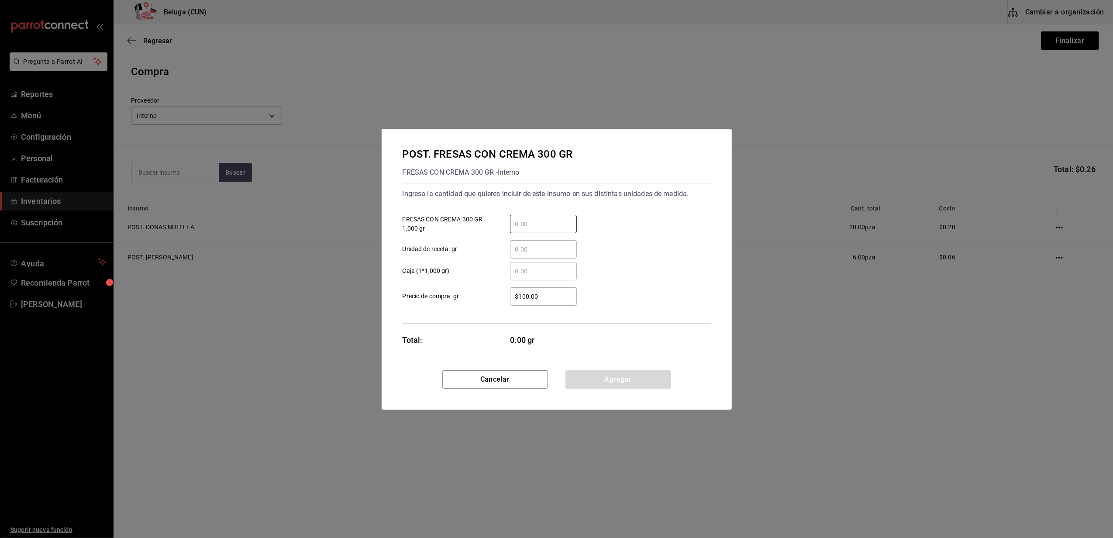 The height and width of the screenshot is (538, 1113). Describe the element at coordinates (430, 249) in the screenshot. I see `span: Unidad de receta: gr` at that location.